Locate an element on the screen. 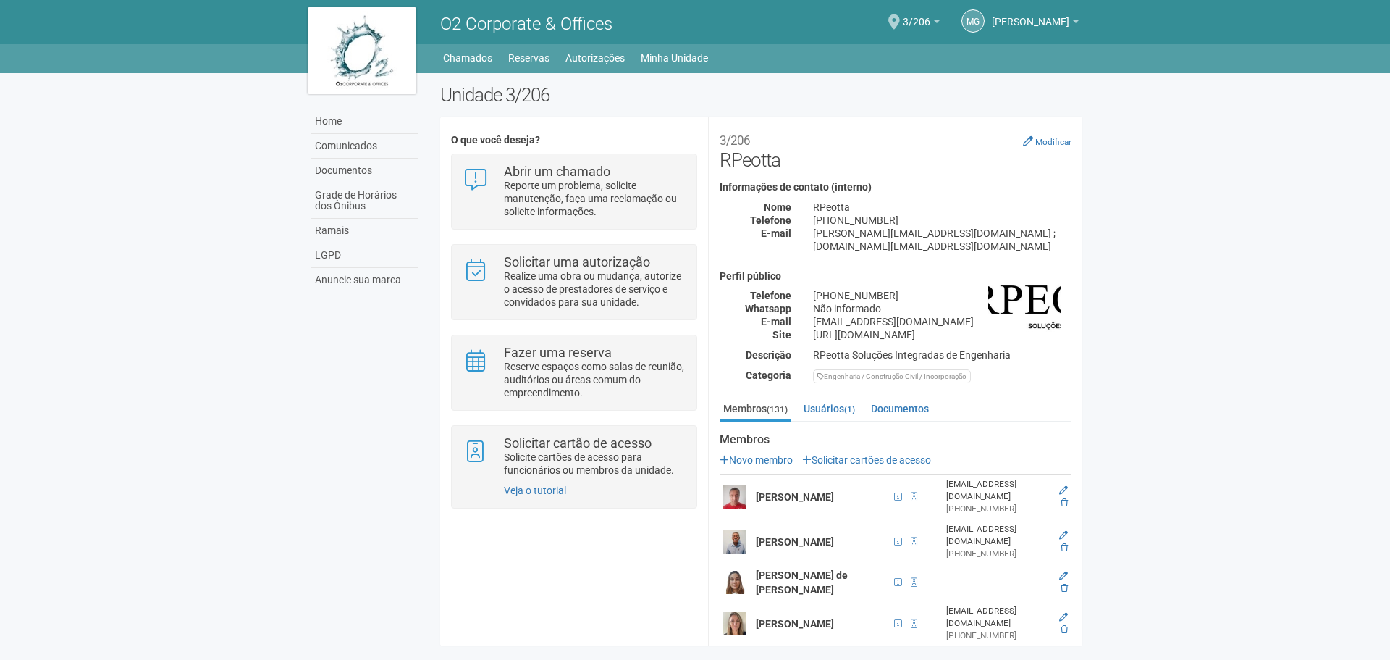  a: Home is located at coordinates (365, 122).